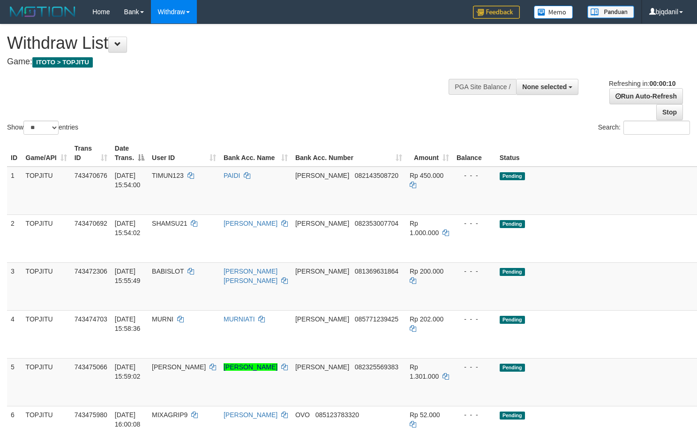 This screenshot has width=697, height=443. I want to click on span: Rp 52.000, so click(425, 414).